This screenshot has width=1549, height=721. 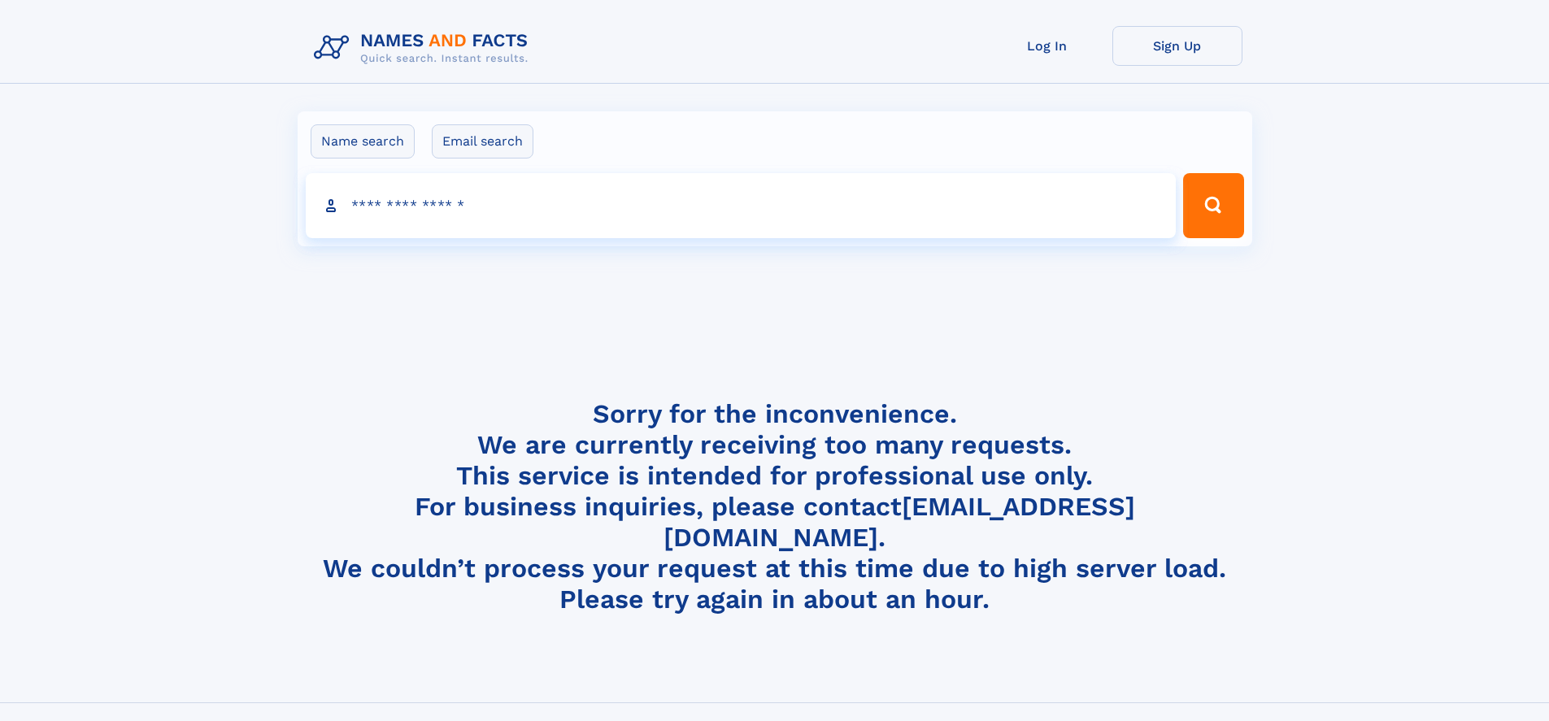 I want to click on a: Log In, so click(x=1047, y=46).